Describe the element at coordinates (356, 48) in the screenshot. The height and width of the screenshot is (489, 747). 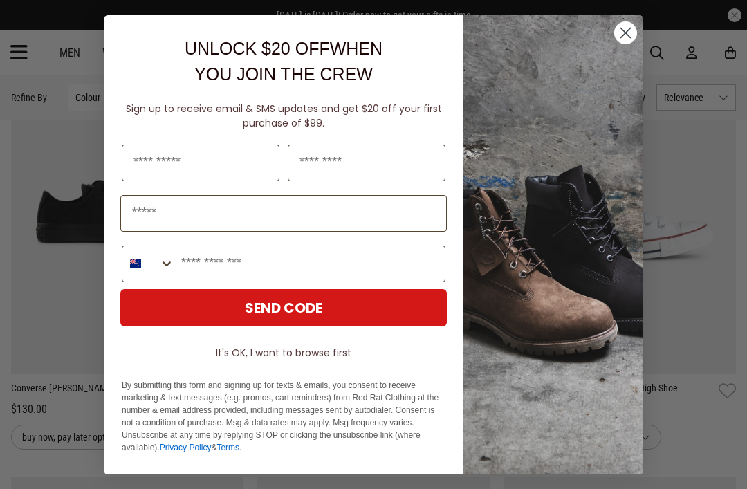
I see `span: WHEN` at that location.